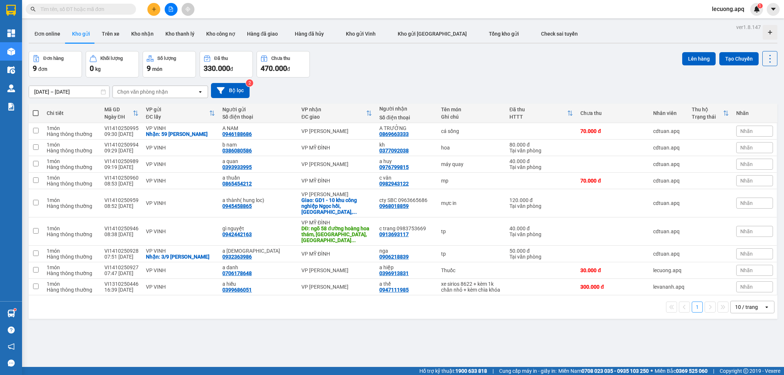 This screenshot has height=375, width=784. Describe the element at coordinates (668, 270) in the screenshot. I see `div: lecuong.apq` at that location.